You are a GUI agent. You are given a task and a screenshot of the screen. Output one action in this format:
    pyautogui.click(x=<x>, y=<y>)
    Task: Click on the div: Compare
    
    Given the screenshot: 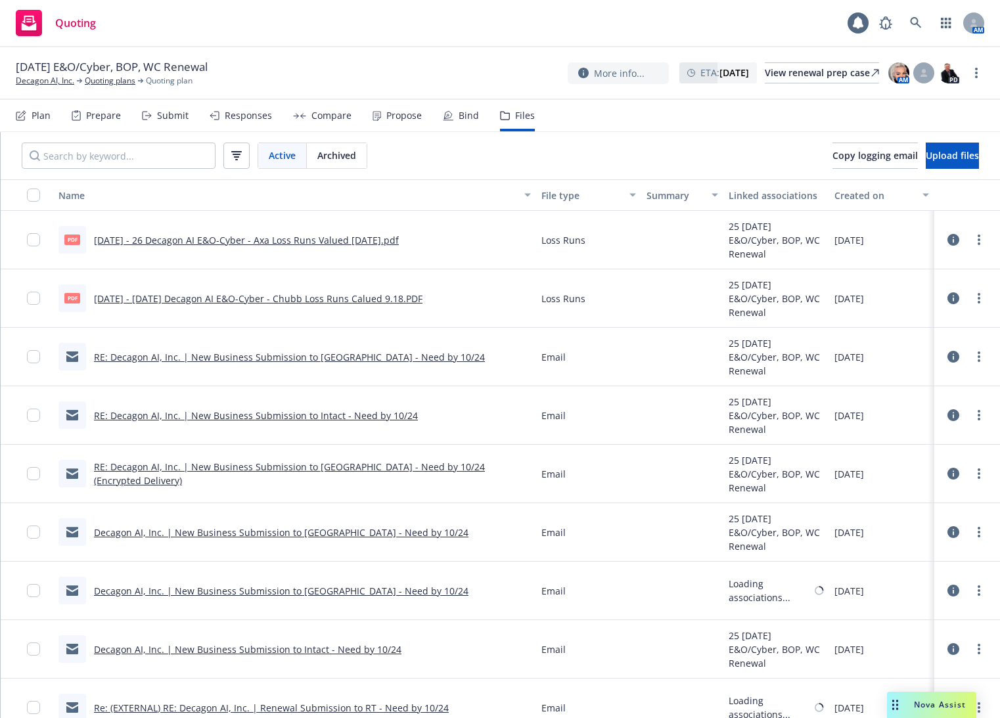 What is the action you would take?
    pyautogui.click(x=331, y=116)
    